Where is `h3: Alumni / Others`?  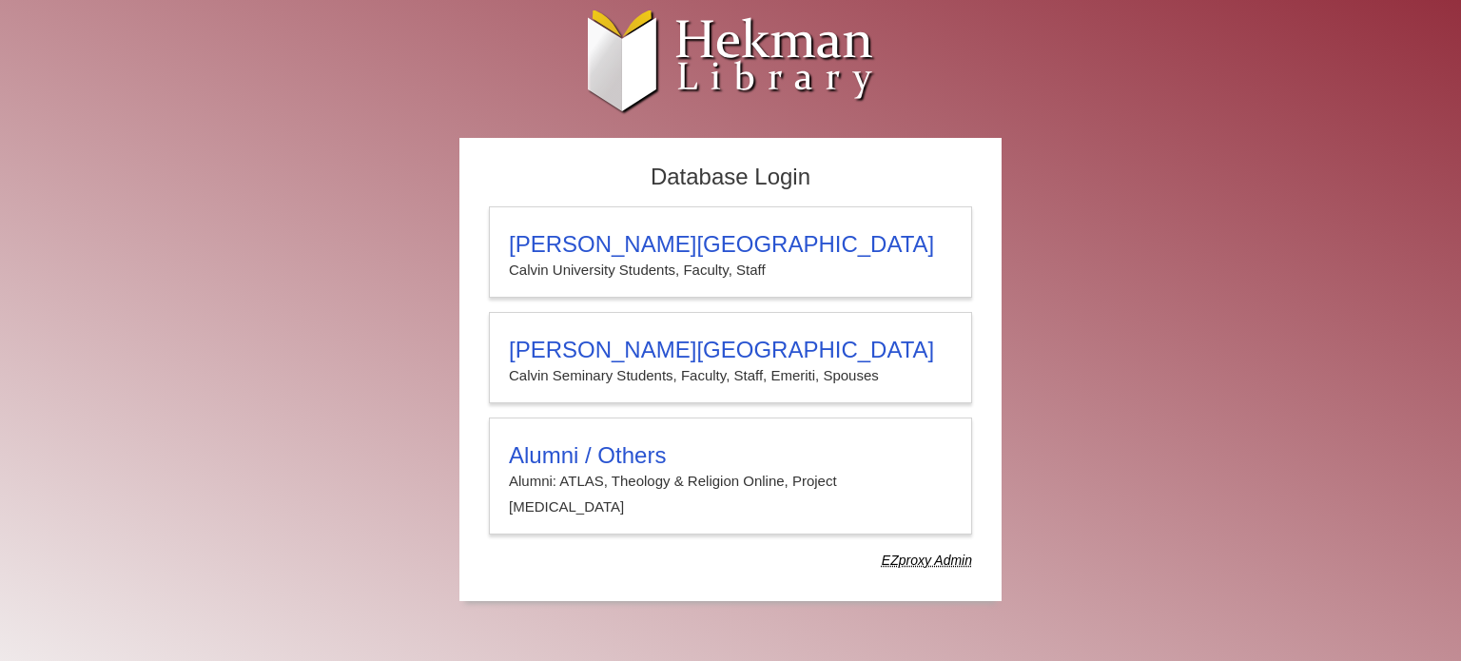
h3: Alumni / Others is located at coordinates (731, 456).